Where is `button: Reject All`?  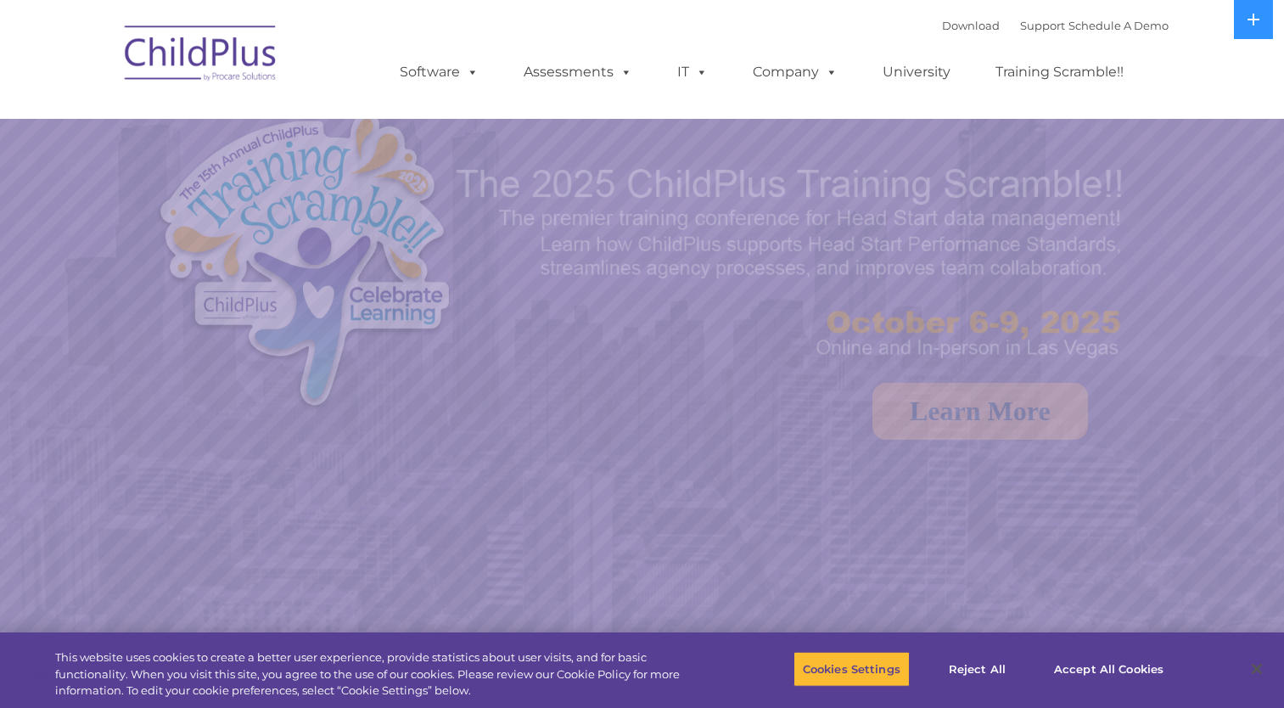 button: Reject All is located at coordinates (977, 669).